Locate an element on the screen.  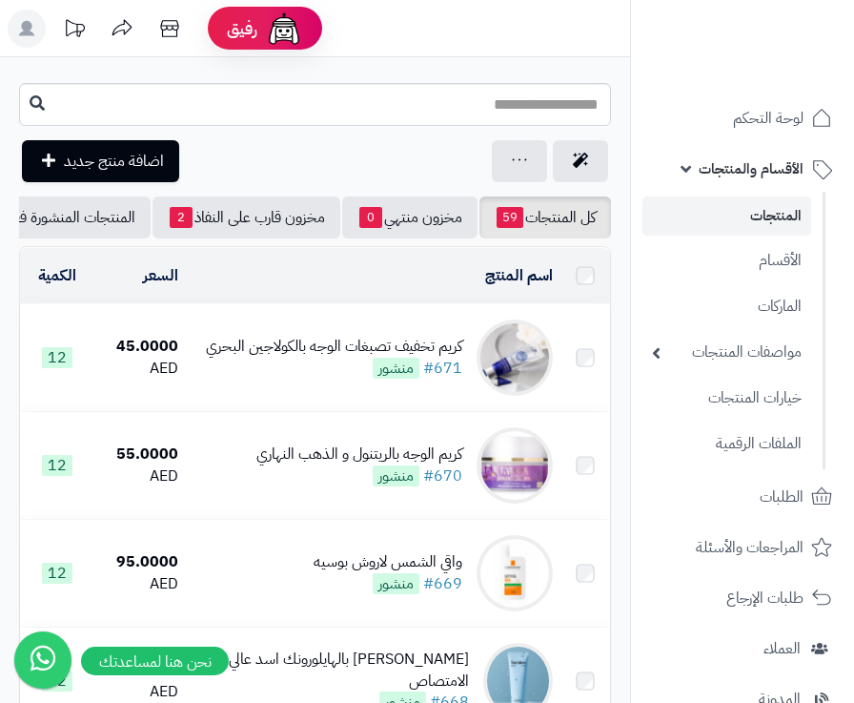
img: كريم تخفيف تصبغات الوجه بالكولاجين البحري is located at coordinates (515, 357).